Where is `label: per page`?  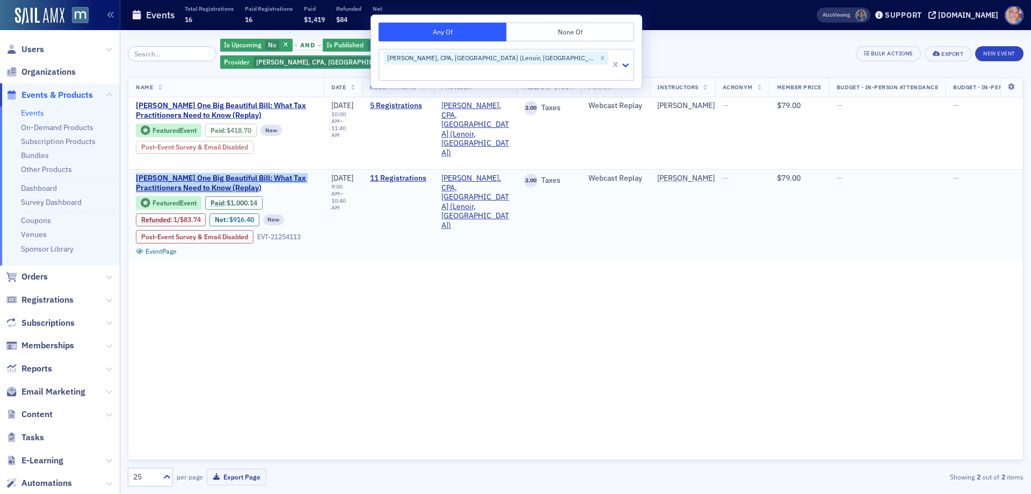 label: per page is located at coordinates (190, 476).